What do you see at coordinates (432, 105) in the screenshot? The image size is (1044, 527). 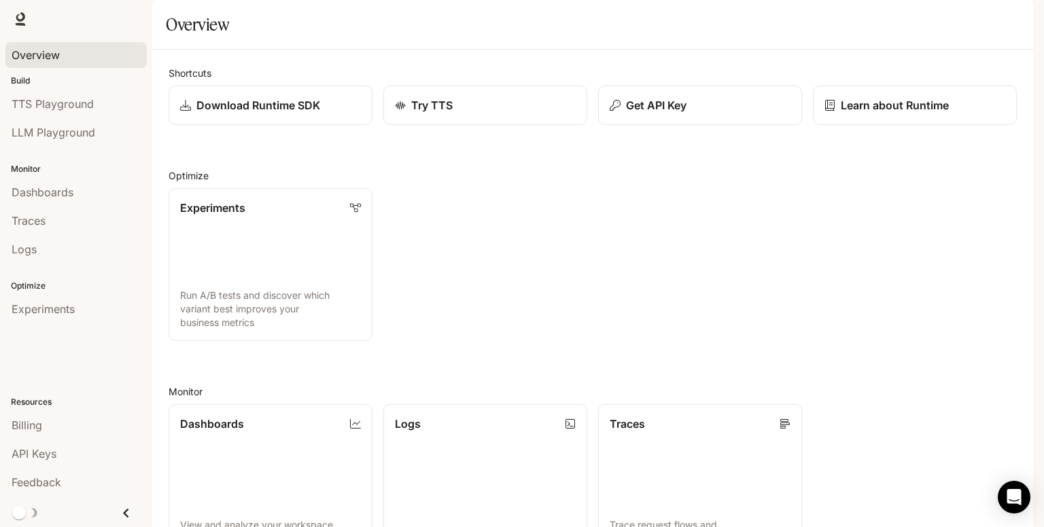 I see `p: Try TTS` at bounding box center [432, 105].